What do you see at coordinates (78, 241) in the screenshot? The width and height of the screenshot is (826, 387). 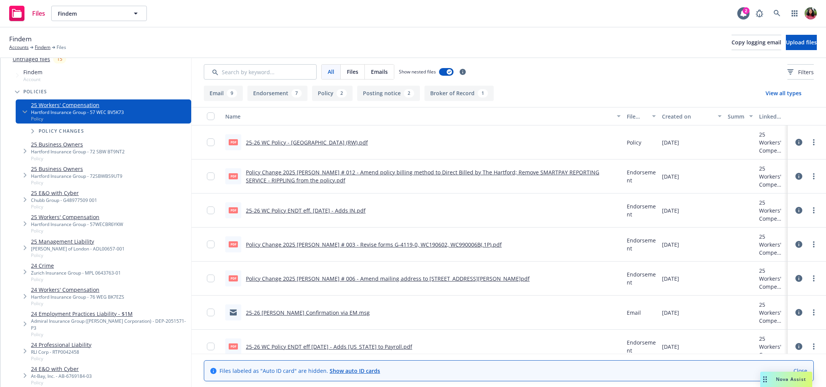 I see `a: 25 Management Liability` at bounding box center [78, 241].